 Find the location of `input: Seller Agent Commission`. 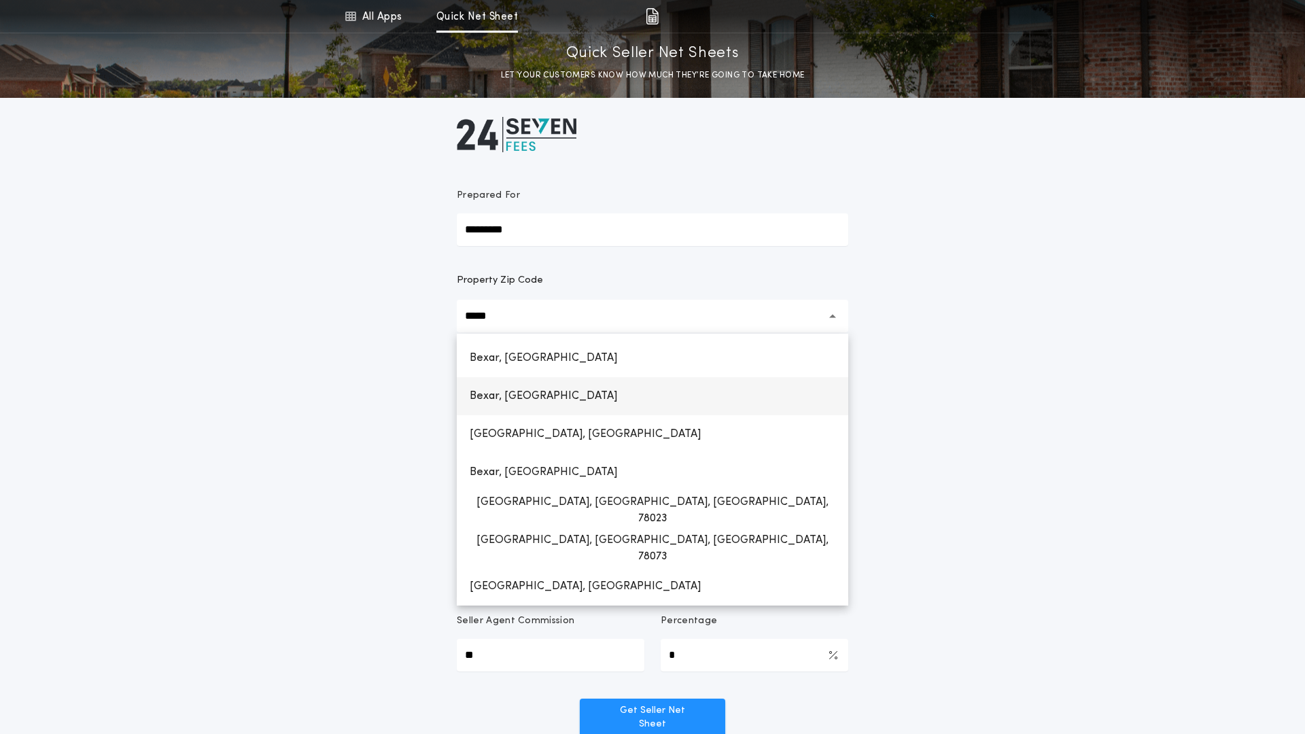

input: Seller Agent Commission is located at coordinates (550, 655).